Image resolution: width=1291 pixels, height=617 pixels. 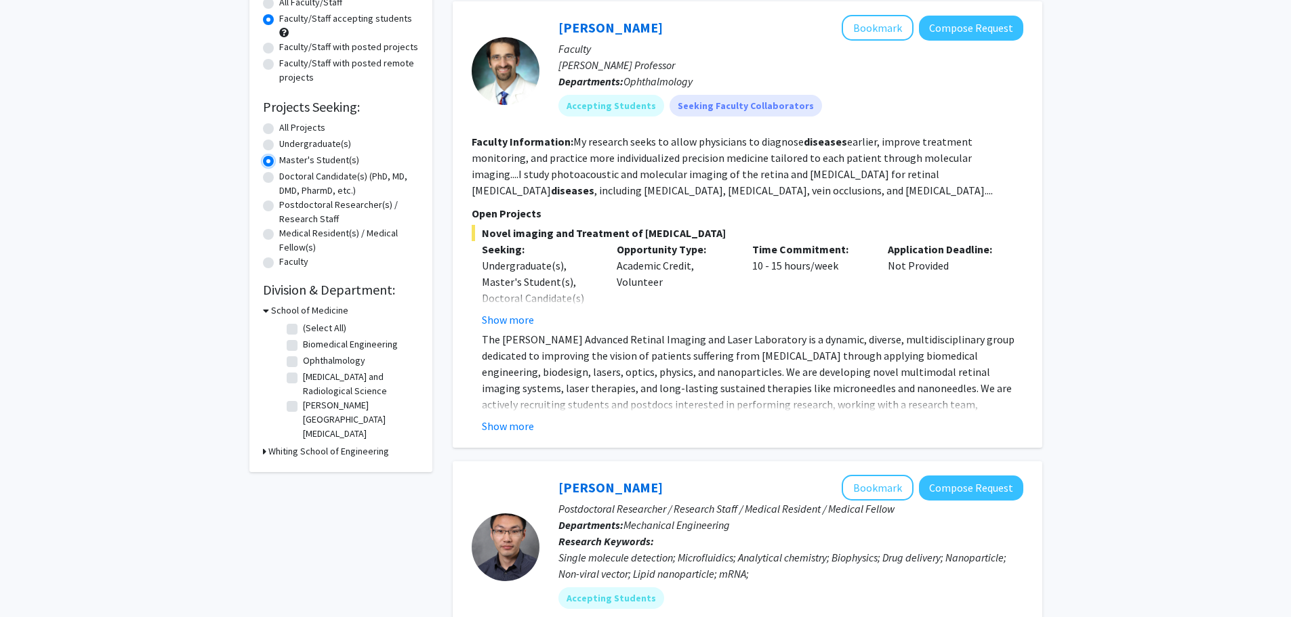 What do you see at coordinates (676, 525) in the screenshot?
I see `span: Mechanical Engineering` at bounding box center [676, 525].